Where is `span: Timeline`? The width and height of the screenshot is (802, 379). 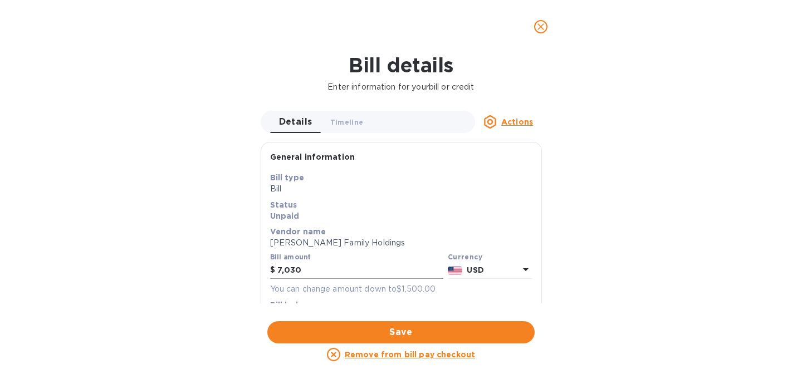
span: Timeline is located at coordinates (347, 122).